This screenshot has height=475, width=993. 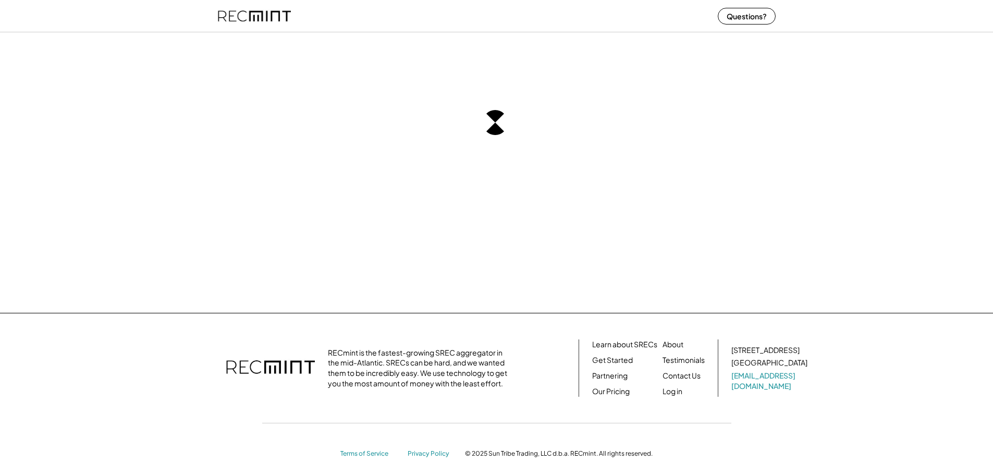 What do you see at coordinates (612, 360) in the screenshot?
I see `a: Get Started` at bounding box center [612, 360].